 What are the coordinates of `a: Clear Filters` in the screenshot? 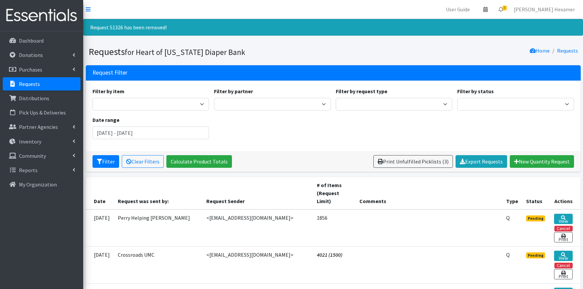 It's located at (143, 161).